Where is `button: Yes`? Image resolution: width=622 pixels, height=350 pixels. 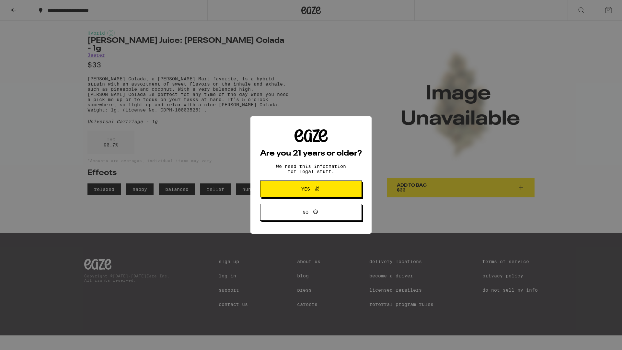
button: Yes is located at coordinates (311, 189).